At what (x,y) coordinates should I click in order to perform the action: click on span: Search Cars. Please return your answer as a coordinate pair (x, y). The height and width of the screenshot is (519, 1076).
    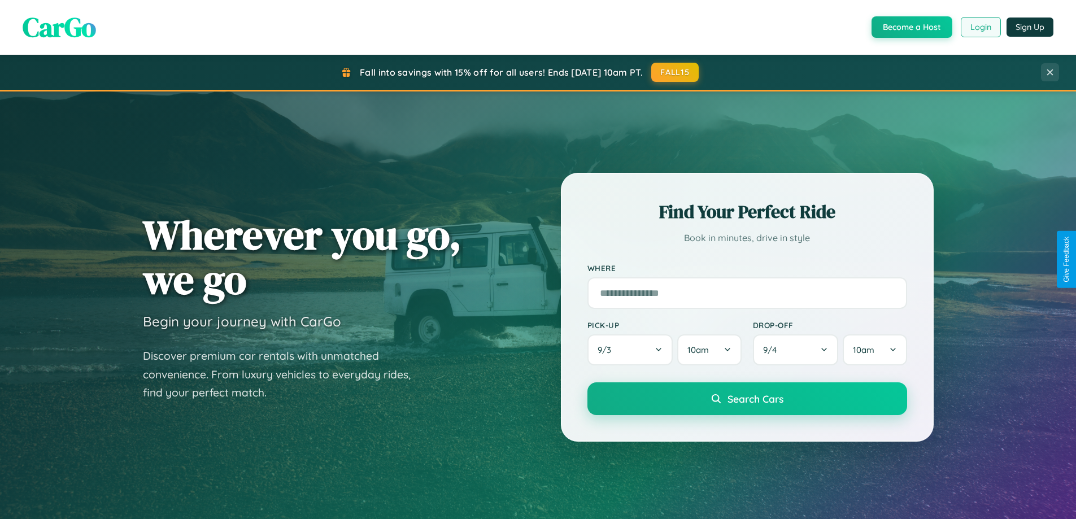
    Looking at the image, I should click on (755, 399).